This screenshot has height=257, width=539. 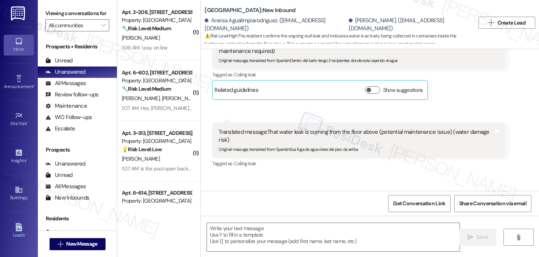 I want to click on div: Review follow-ups, so click(x=72, y=94).